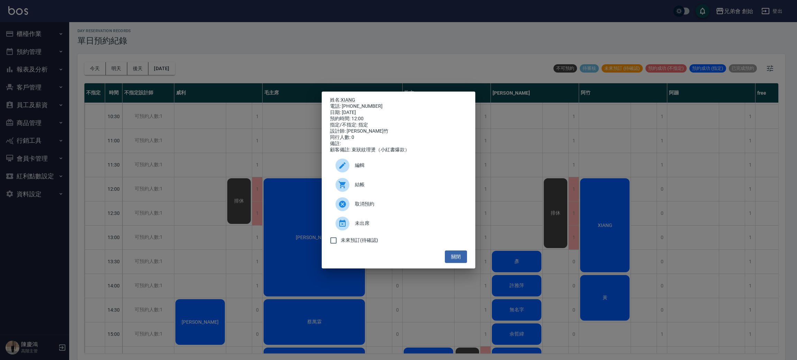 Image resolution: width=797 pixels, height=360 pixels. I want to click on span: 取消預約, so click(408, 204).